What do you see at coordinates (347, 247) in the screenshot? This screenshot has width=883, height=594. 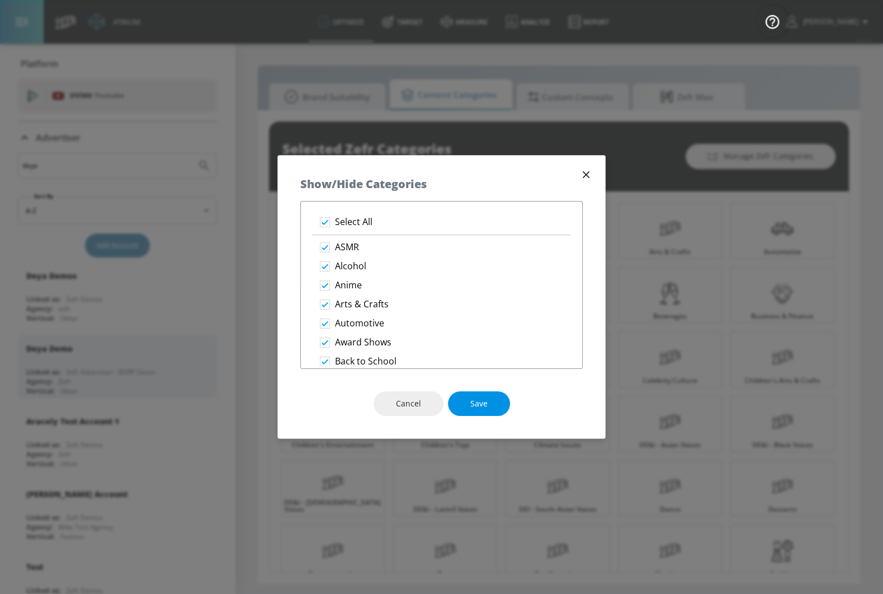 I see `p: ASMR` at bounding box center [347, 247].